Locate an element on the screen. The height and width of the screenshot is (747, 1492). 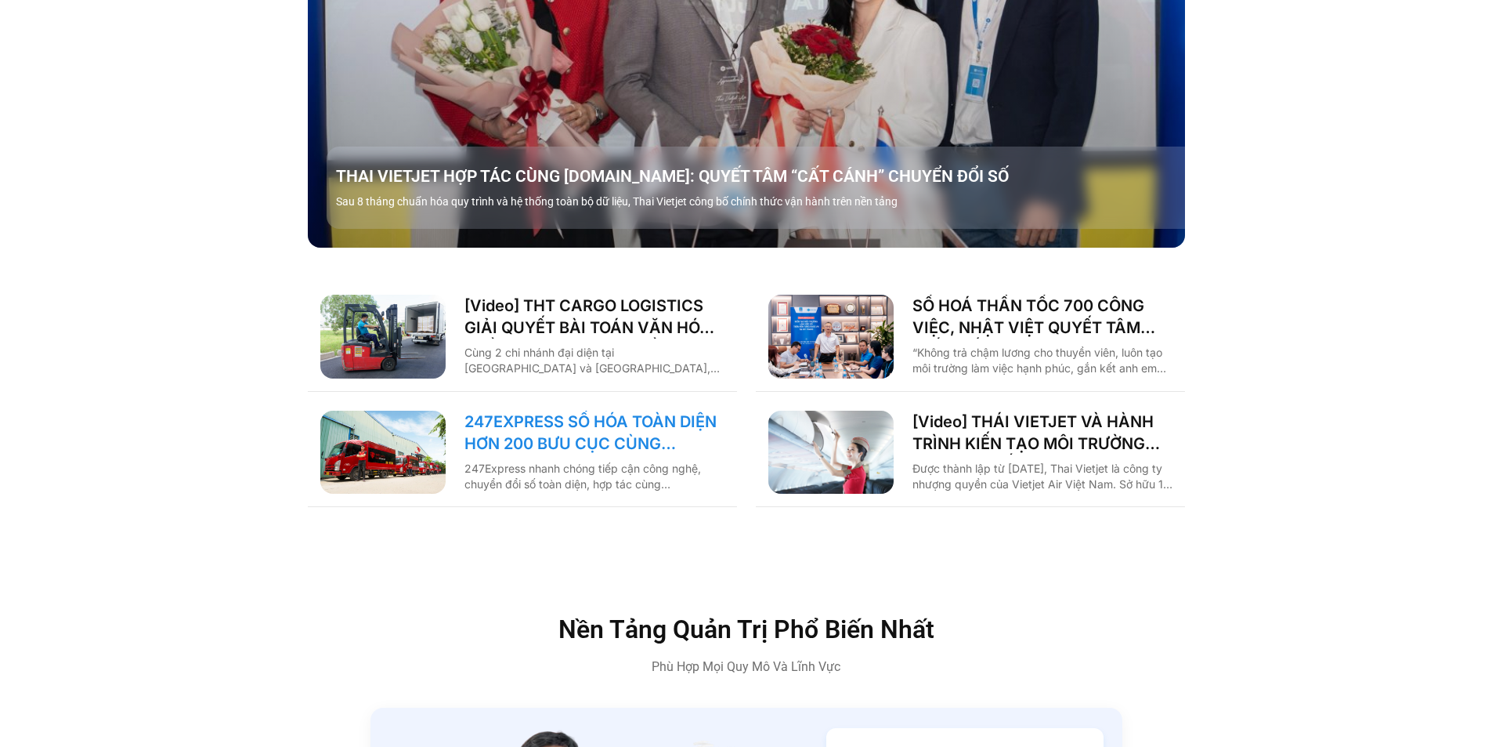
p: “Không trả chậm lương cho thuyền viên, luôn tạo môi trường làm việc hạnh phúc, gắn kết anh em tàu... is located at coordinates (1043, 360).